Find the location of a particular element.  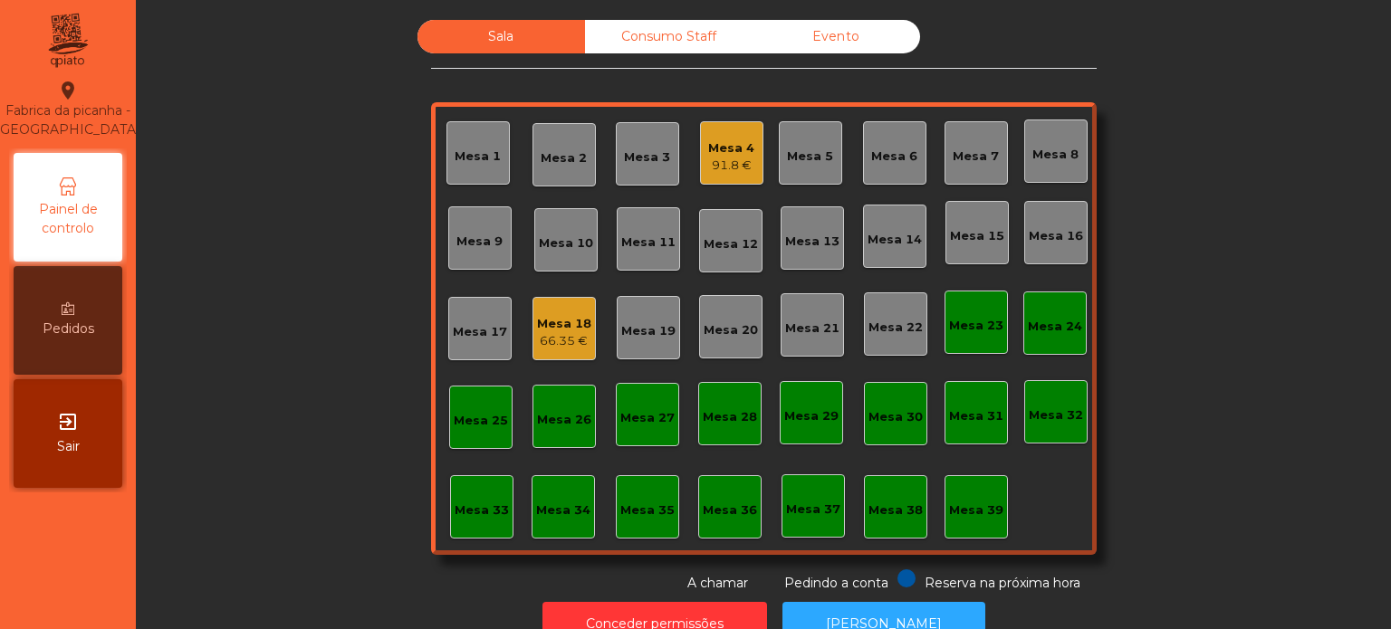

div: Mesa 37 is located at coordinates (813, 510).